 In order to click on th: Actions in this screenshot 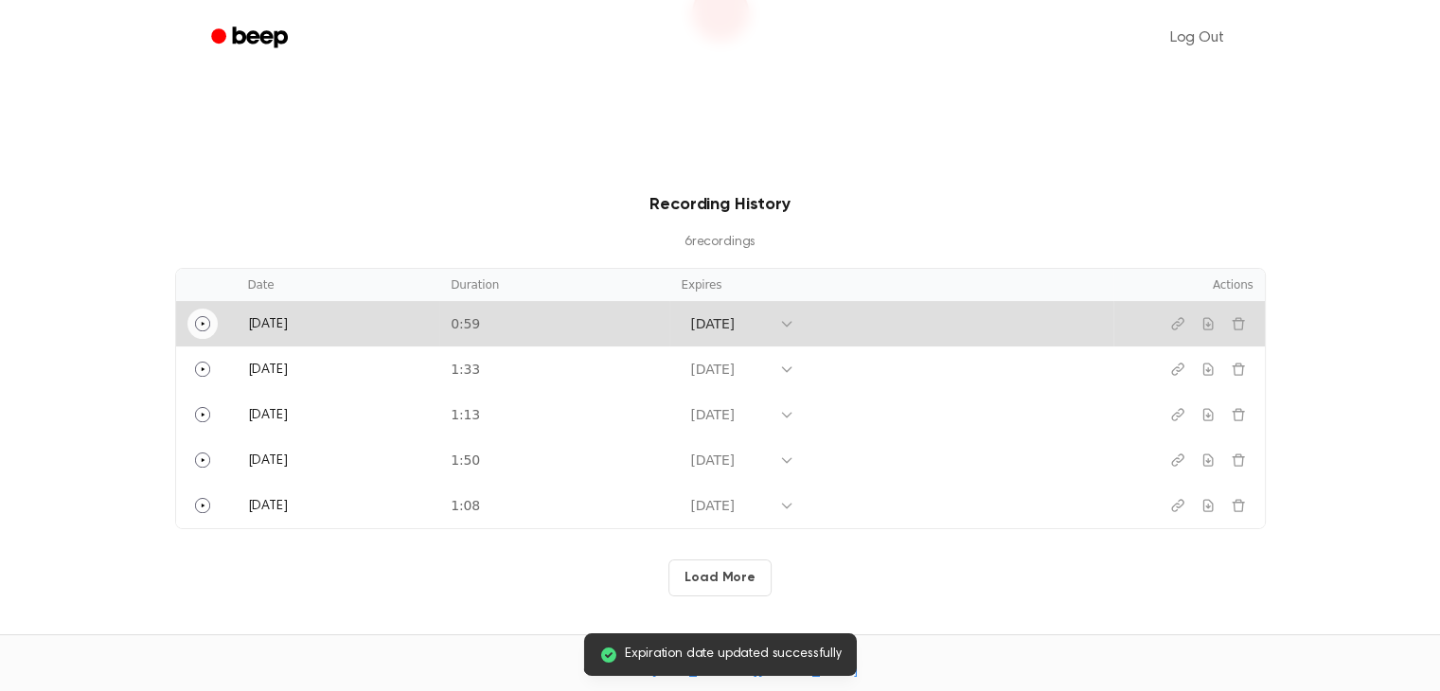, I will do `click(1189, 285)`.